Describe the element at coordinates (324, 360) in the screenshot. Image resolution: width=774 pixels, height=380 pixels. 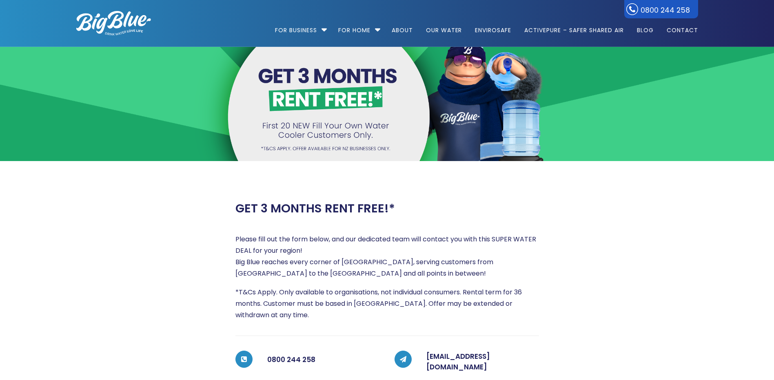
I see `h5: 0800 244 258` at that location.